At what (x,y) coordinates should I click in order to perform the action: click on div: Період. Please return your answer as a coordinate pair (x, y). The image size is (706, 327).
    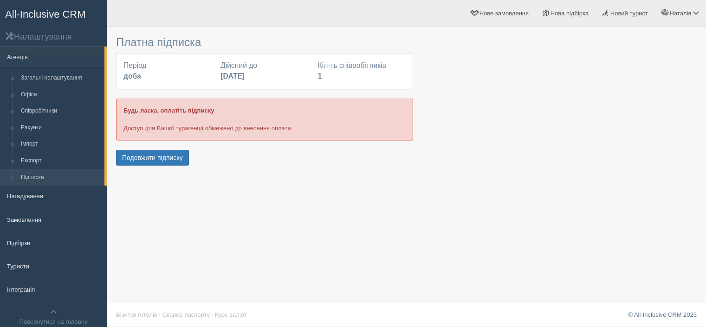
    Looking at the image, I should click on (167, 71).